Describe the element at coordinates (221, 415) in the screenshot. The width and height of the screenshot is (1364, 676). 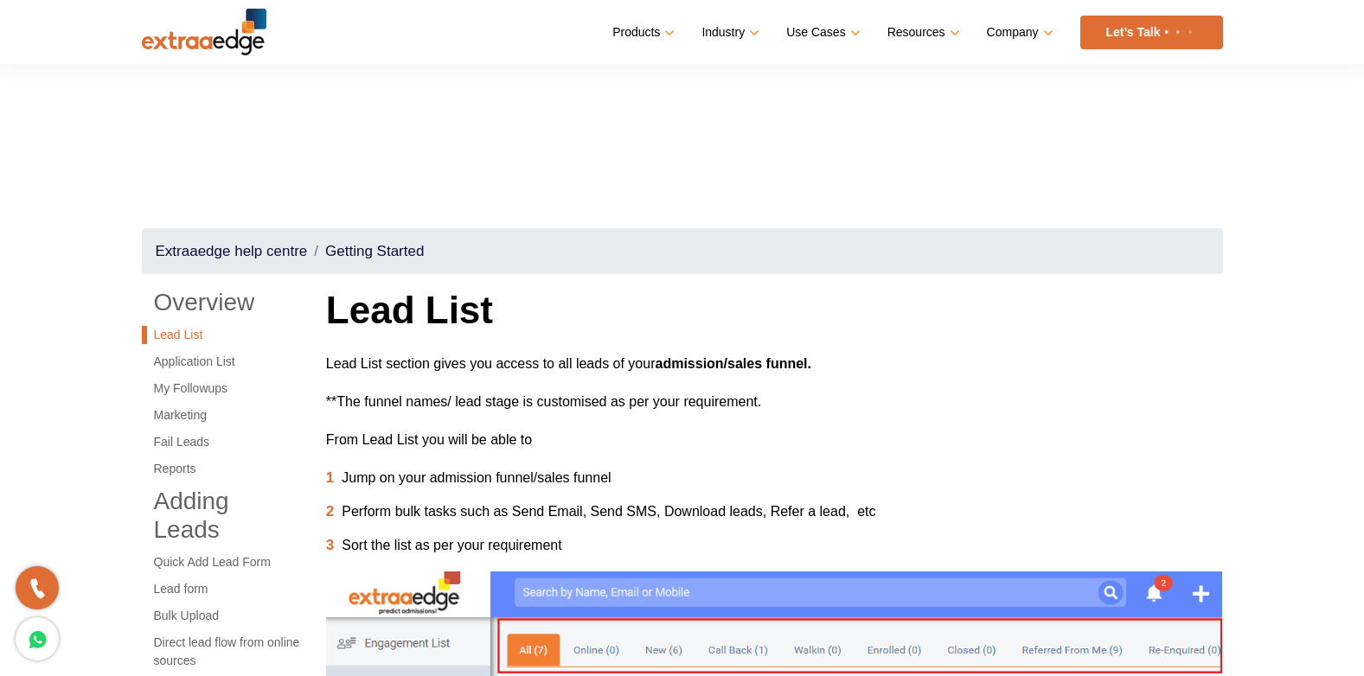
I see `a: Marketing` at that location.